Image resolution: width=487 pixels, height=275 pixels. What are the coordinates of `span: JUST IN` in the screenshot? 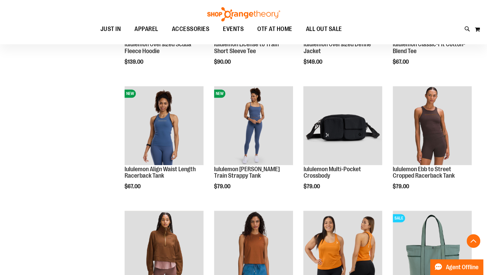 It's located at (111, 29).